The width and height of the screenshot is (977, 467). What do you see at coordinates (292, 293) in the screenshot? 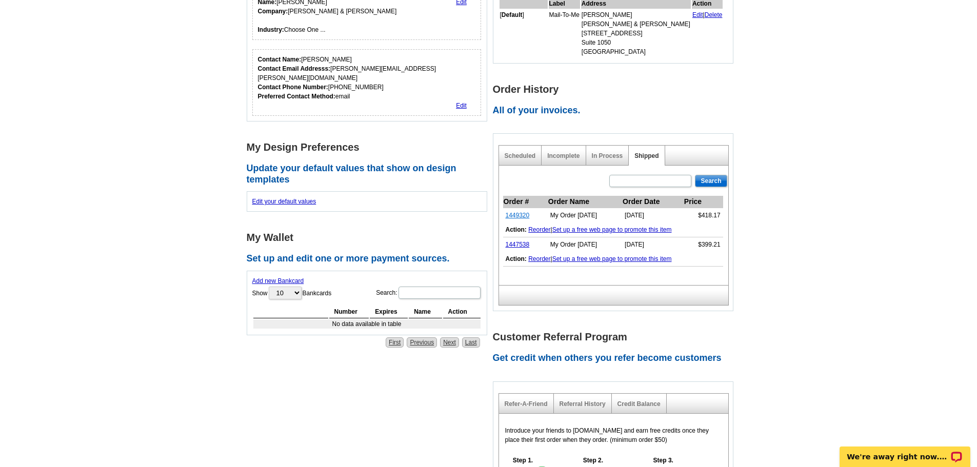
I see `label: Show Bankcards` at bounding box center [292, 293].